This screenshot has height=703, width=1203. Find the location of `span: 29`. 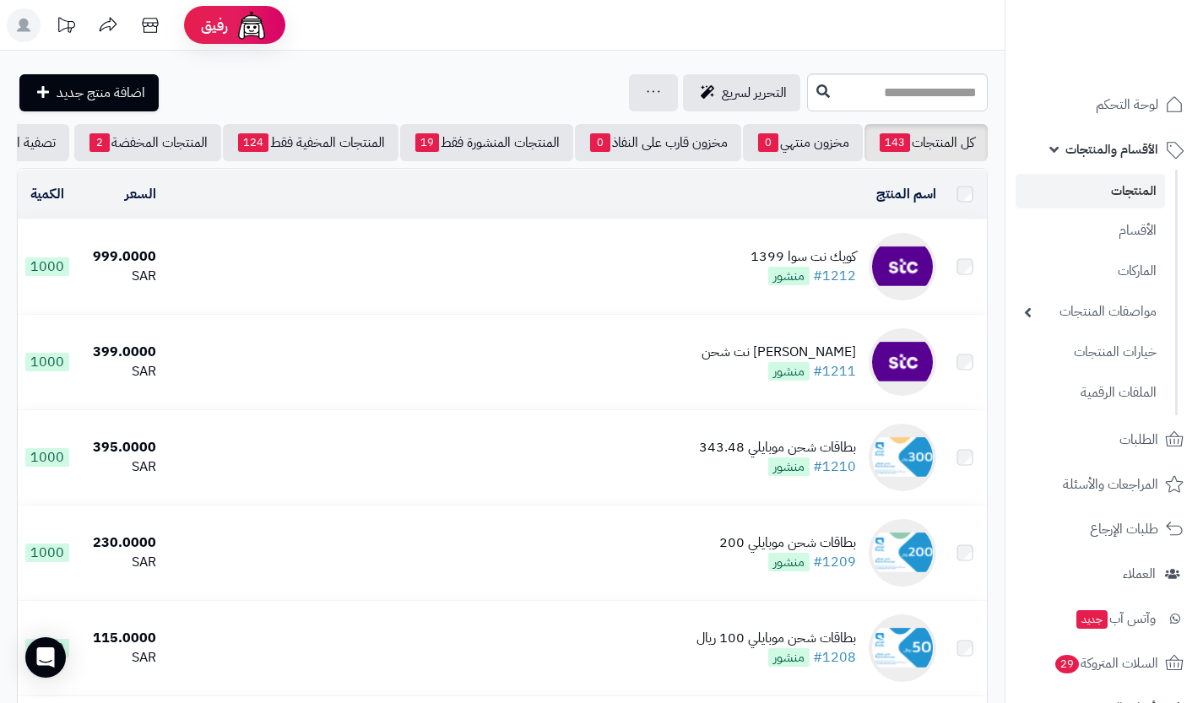

span: 29 is located at coordinates (1067, 664).